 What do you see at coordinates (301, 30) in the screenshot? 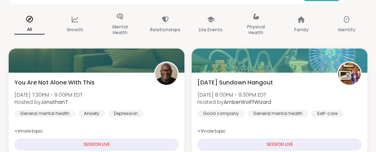
I see `p: Family` at bounding box center [301, 30].